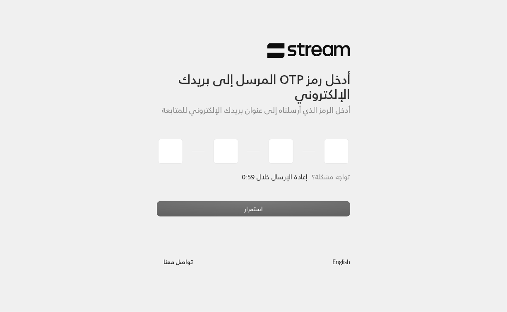 This screenshot has height=312, width=507. Describe the element at coordinates (309, 50) in the screenshot. I see `img: Stream Logo` at that location.